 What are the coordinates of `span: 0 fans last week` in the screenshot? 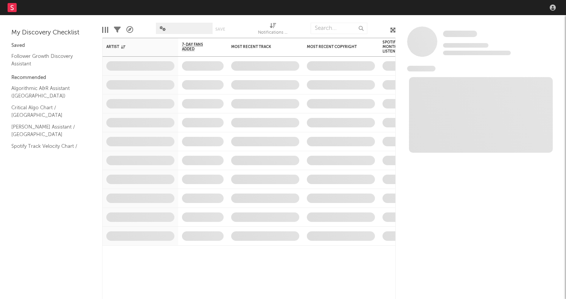 It's located at (476, 53).